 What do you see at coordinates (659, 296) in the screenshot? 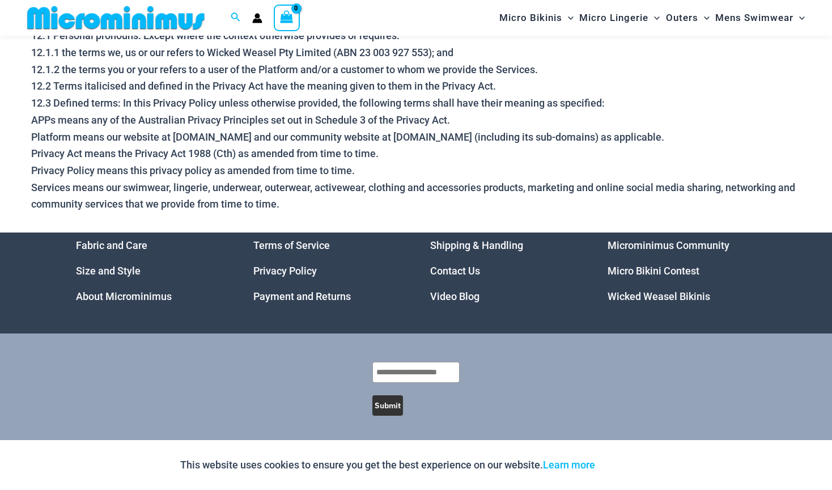
I see `a: Wicked Weasel Bikinis` at bounding box center [659, 296].